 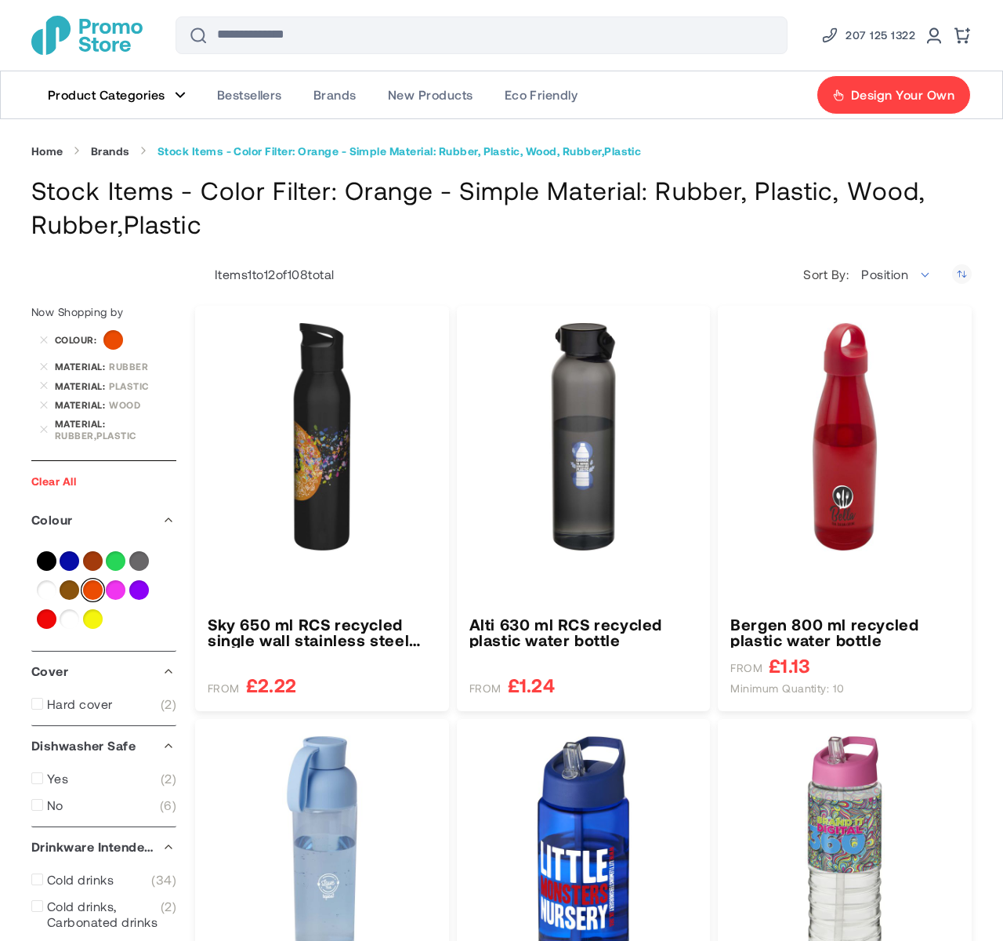 What do you see at coordinates (143, 404) in the screenshot?
I see `div: Wood` at bounding box center [143, 404].